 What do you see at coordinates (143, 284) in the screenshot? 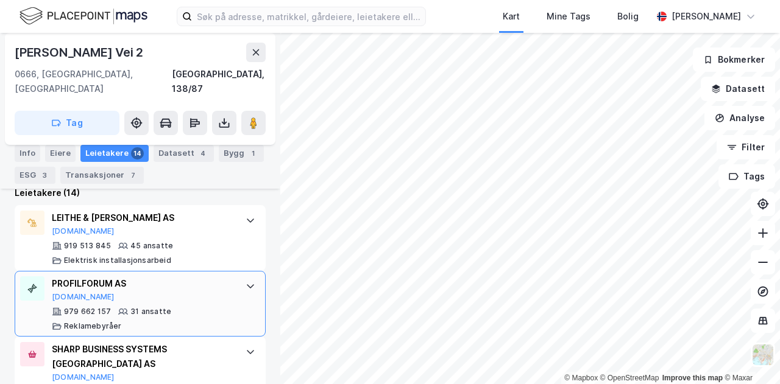
I see `div: PROFILFORUM AS` at bounding box center [143, 284].